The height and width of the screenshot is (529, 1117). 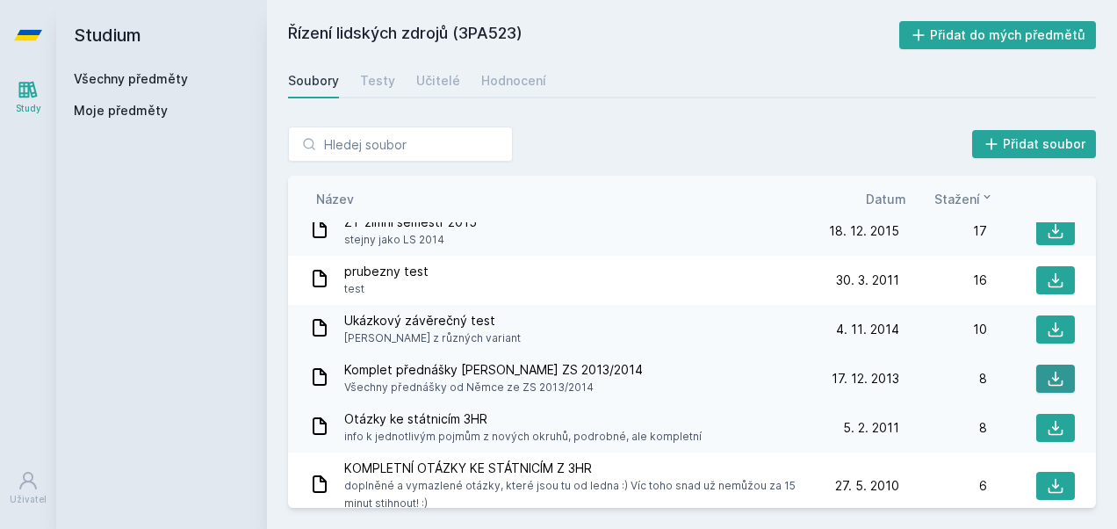 I want to click on a: Hodnocení, so click(x=514, y=81).